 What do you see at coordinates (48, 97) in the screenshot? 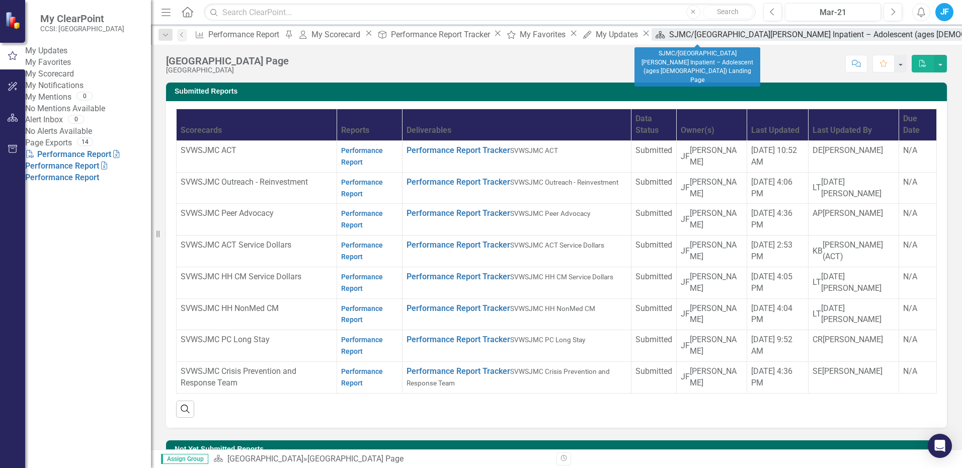
I see `a: My Mentions` at bounding box center [48, 97].